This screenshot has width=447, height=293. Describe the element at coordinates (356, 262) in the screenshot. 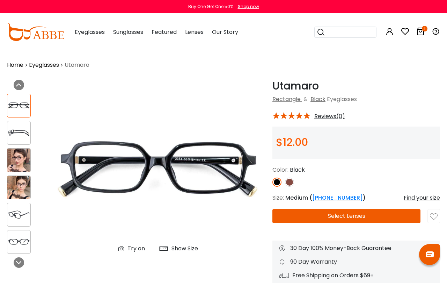

I see `div: 90 Day Warranty` at that location.